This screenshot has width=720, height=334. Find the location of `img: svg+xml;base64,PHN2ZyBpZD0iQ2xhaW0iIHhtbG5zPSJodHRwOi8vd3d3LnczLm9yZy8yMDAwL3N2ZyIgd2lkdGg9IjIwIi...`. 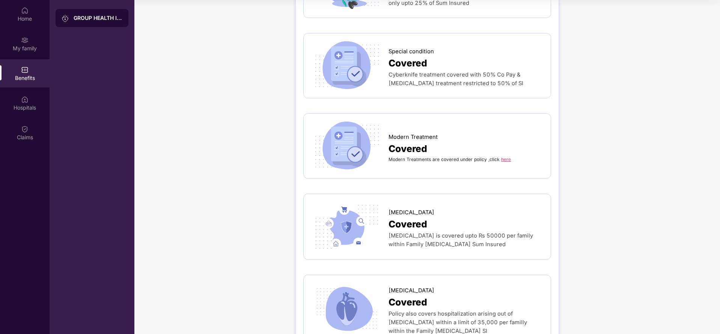

img: svg+xml;base64,PHN2ZyBpZD0iQ2xhaW0iIHhtbG5zPSJodHRwOi8vd3d3LnczLm9yZy8yMDAwL3N2ZyIgd2lkdGg9IjIwIi... is located at coordinates (25, 129).